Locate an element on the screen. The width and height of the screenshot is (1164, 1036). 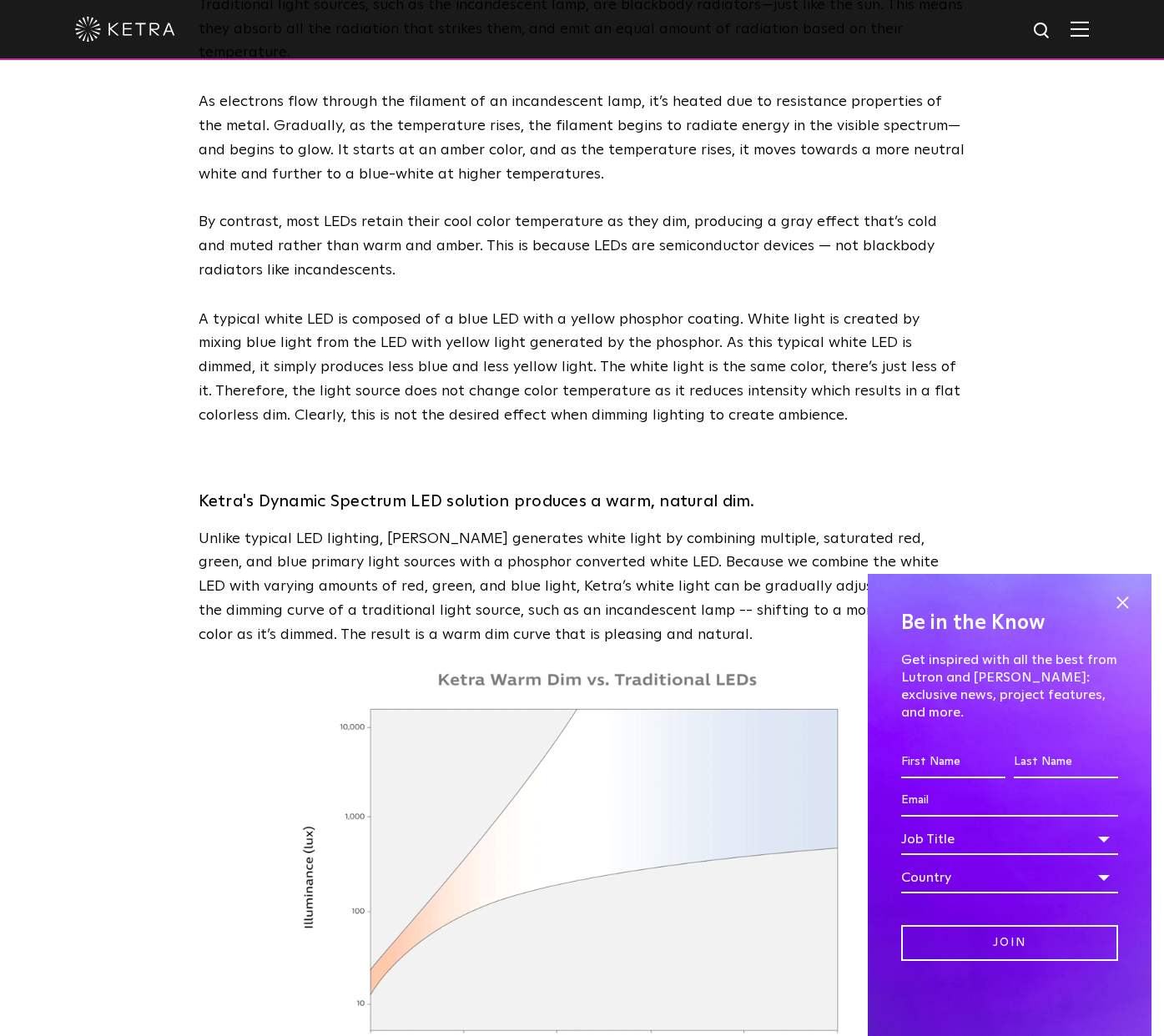
input: Email is located at coordinates (1009, 801).